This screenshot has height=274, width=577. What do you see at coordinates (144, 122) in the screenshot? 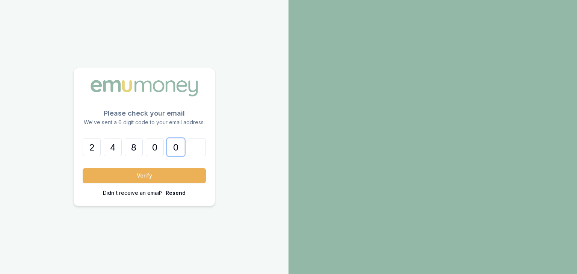
I see `p: We've sent a 6 digit code to your email address.` at bounding box center [144, 122].